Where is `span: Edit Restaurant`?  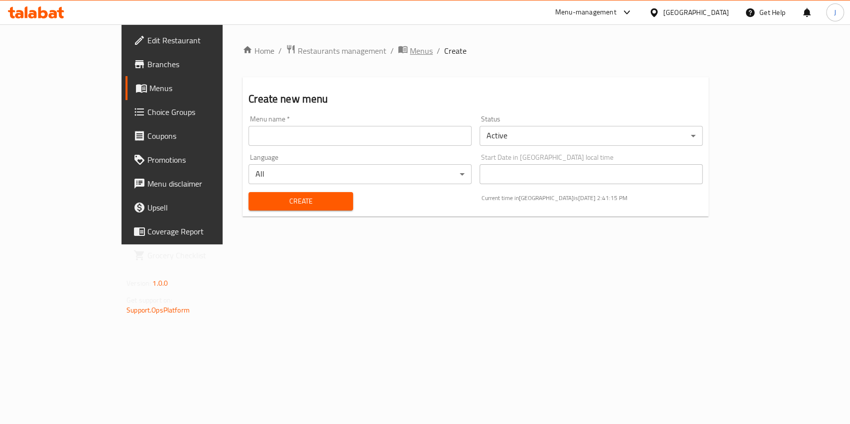
span: Edit Restaurant is located at coordinates (201, 40).